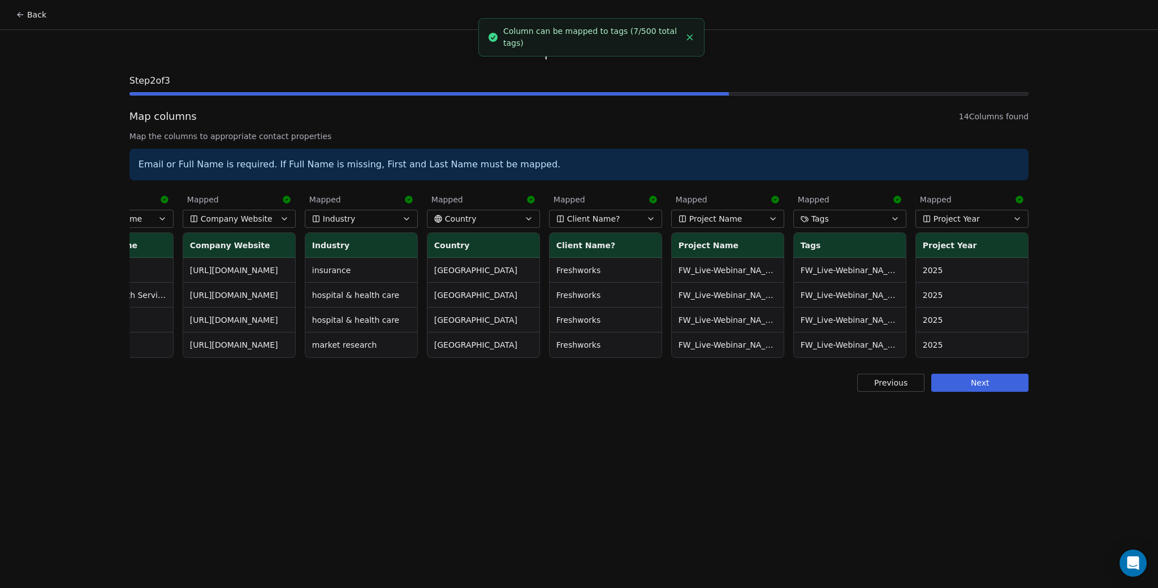  I want to click on td: insurance, so click(361, 270).